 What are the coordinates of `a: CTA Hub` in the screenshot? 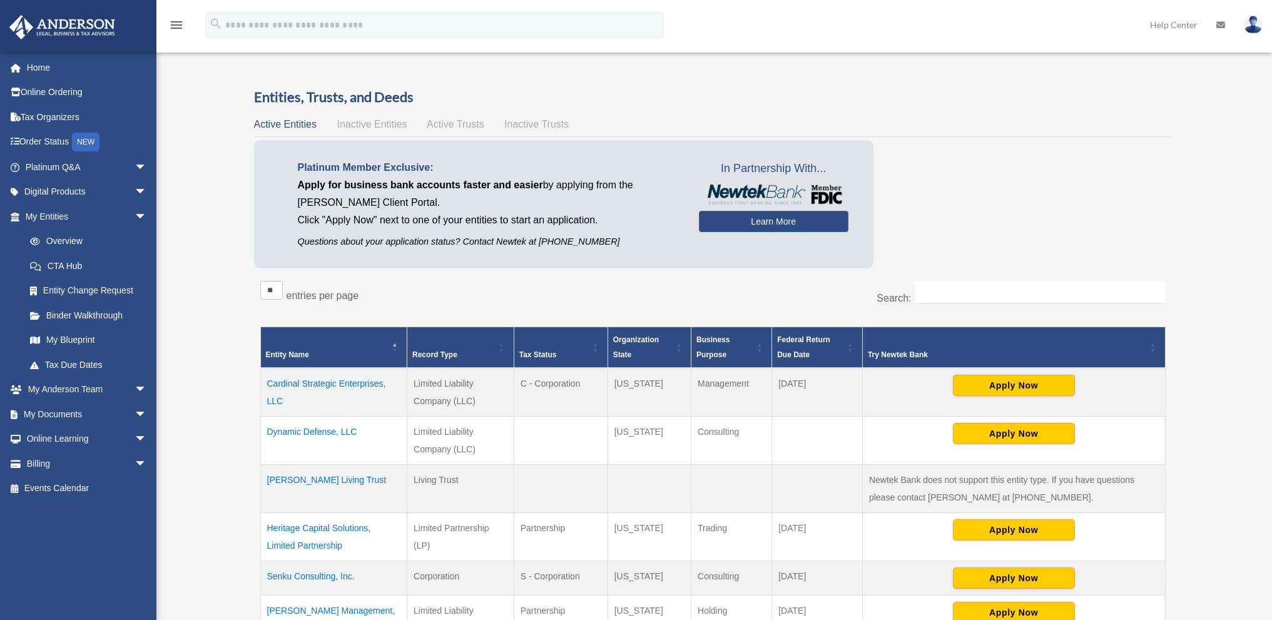 It's located at (88, 266).